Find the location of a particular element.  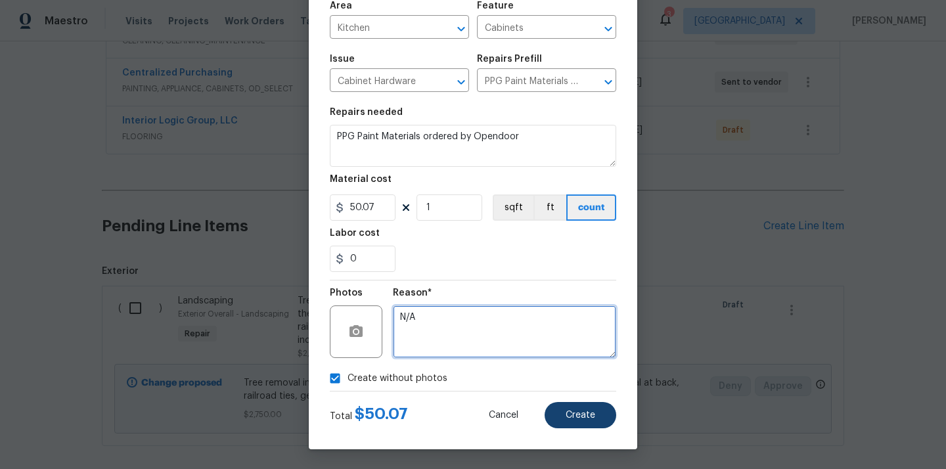

h5: Repairs Prefill is located at coordinates (509, 59).